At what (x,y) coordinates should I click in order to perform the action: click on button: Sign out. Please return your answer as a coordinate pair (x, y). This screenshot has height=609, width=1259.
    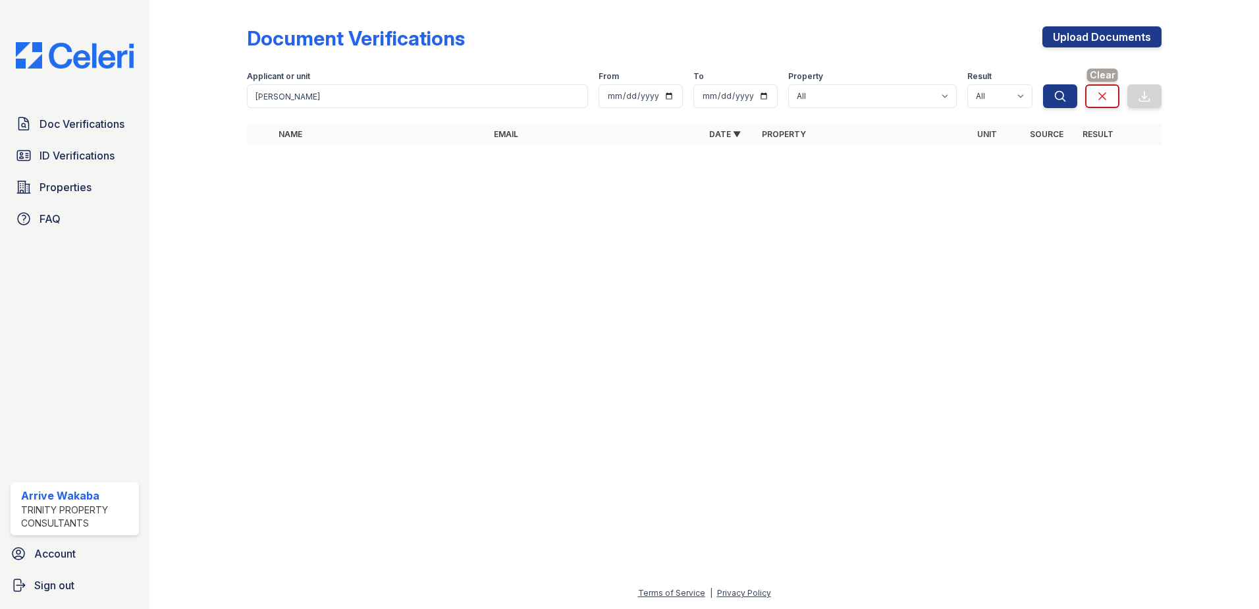
    Looking at the image, I should click on (74, 585).